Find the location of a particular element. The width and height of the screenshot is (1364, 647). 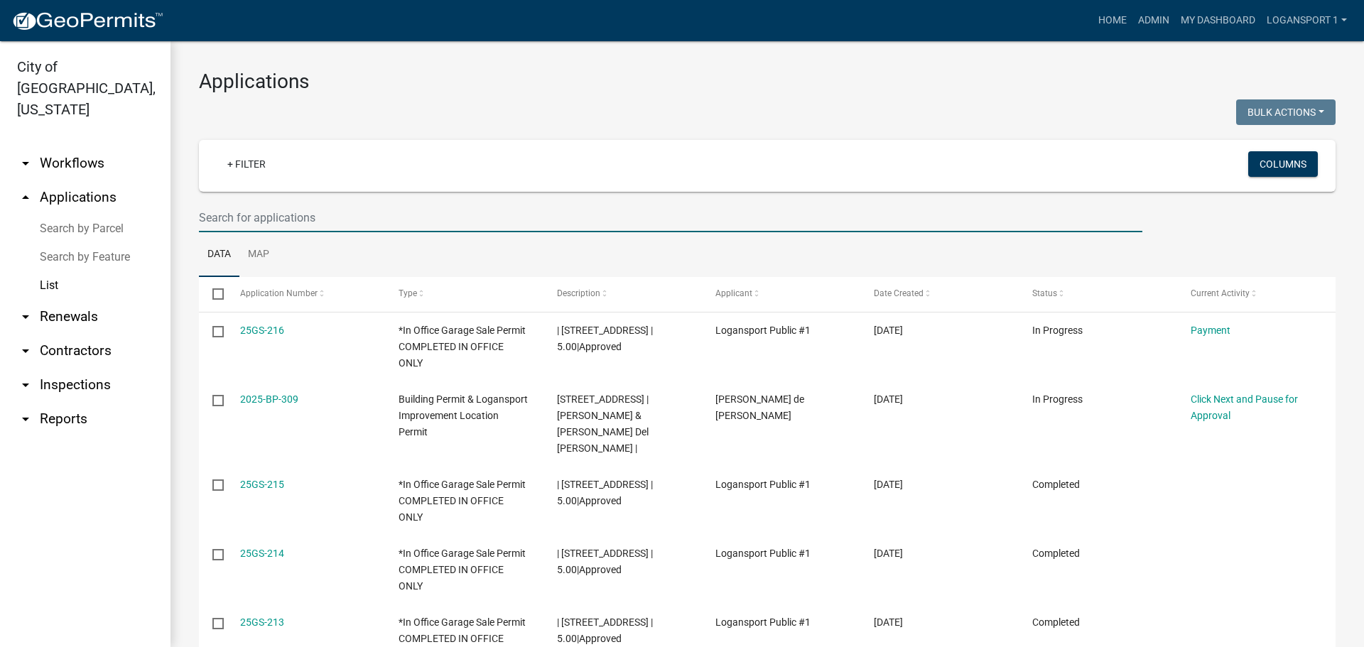

input: Search for applications is located at coordinates (671, 217).